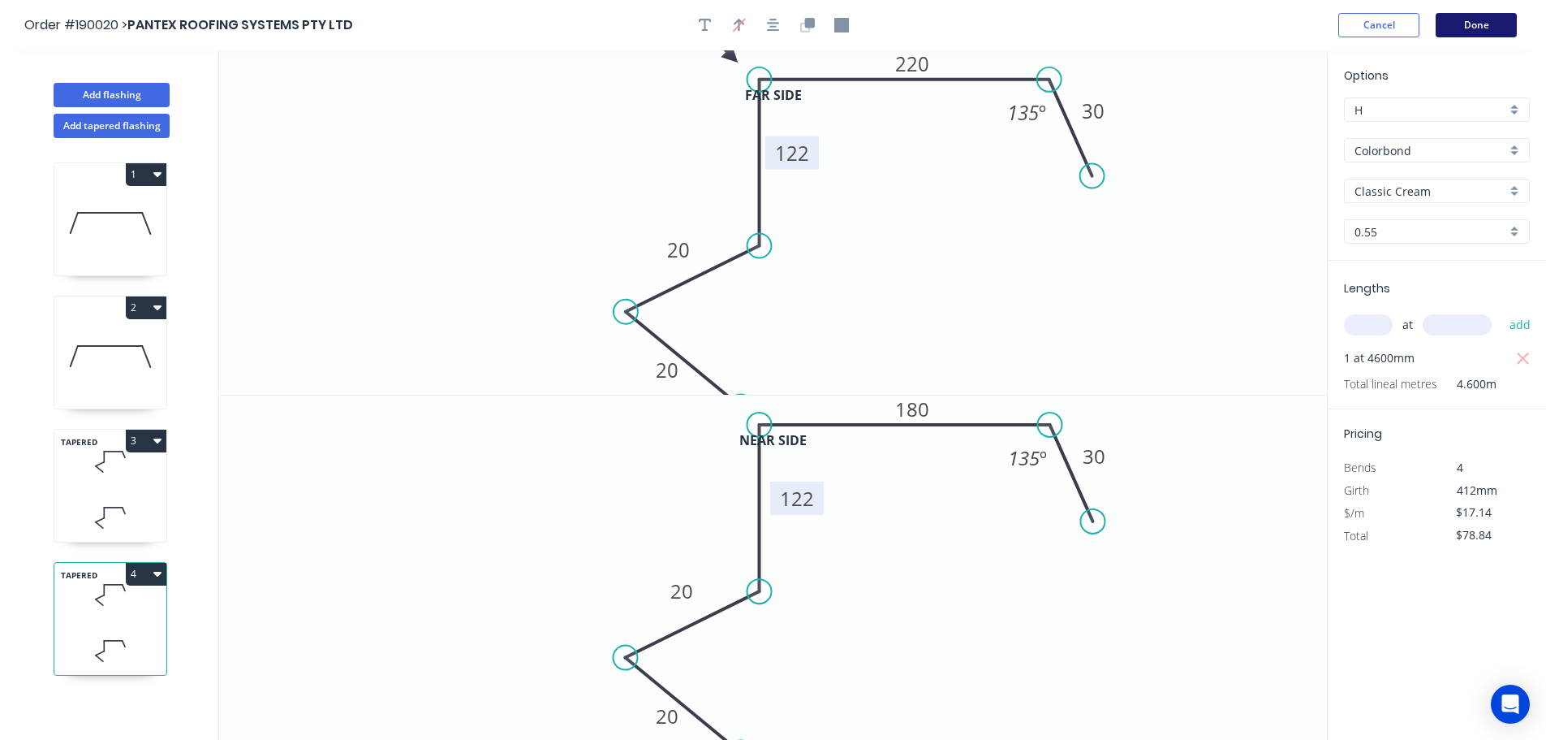 The height and width of the screenshot is (740, 1546). Describe the element at coordinates (1477, 489) in the screenshot. I see `span: 412mm` at that location.